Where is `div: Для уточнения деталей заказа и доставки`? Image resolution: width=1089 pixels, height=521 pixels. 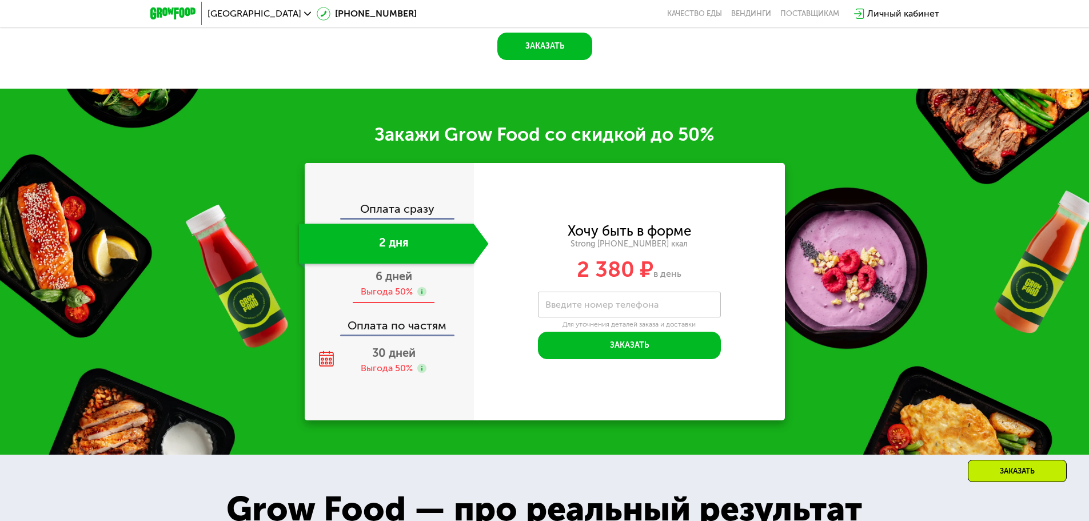 div: Для уточнения деталей заказа и доставки is located at coordinates (629, 325).